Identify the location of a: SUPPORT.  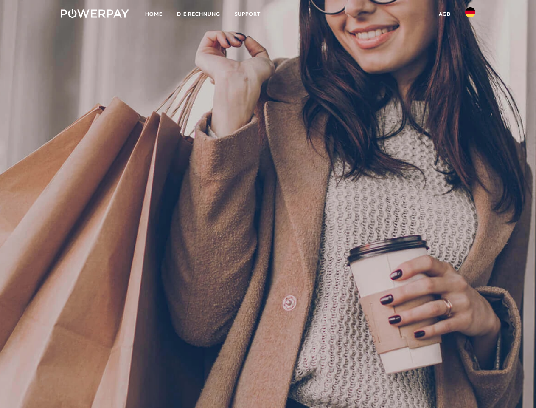
(248, 14).